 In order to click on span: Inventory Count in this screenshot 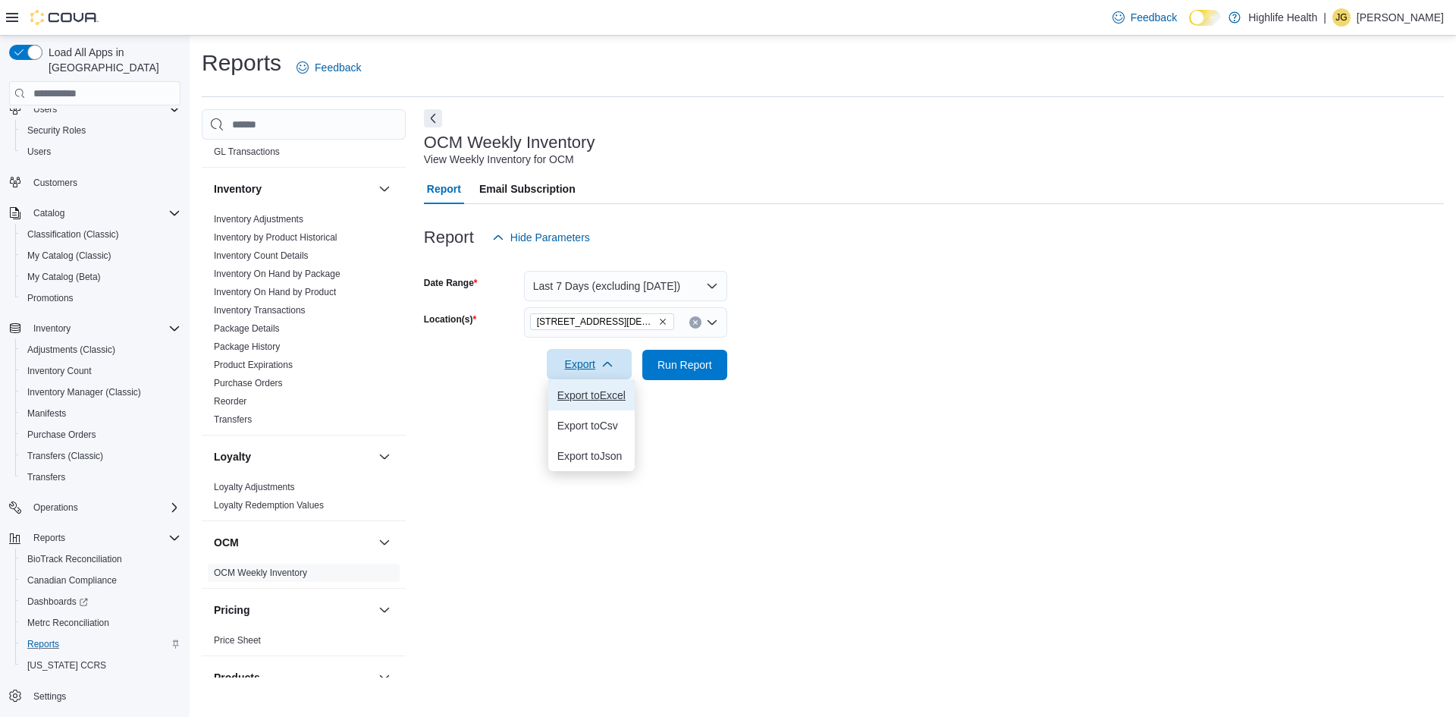, I will do `click(101, 371)`.